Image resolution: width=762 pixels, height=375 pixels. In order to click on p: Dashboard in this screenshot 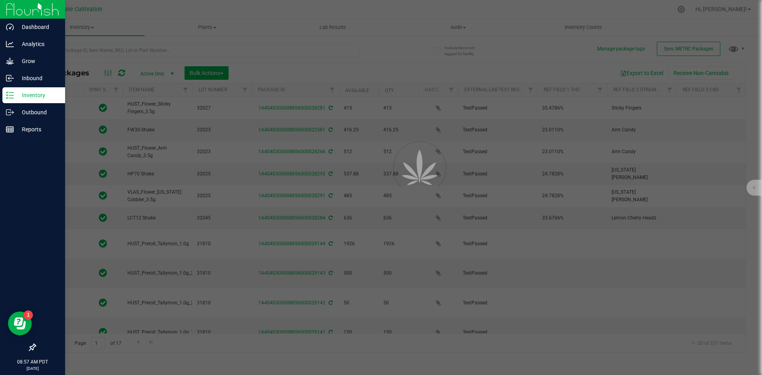, I will do `click(38, 27)`.